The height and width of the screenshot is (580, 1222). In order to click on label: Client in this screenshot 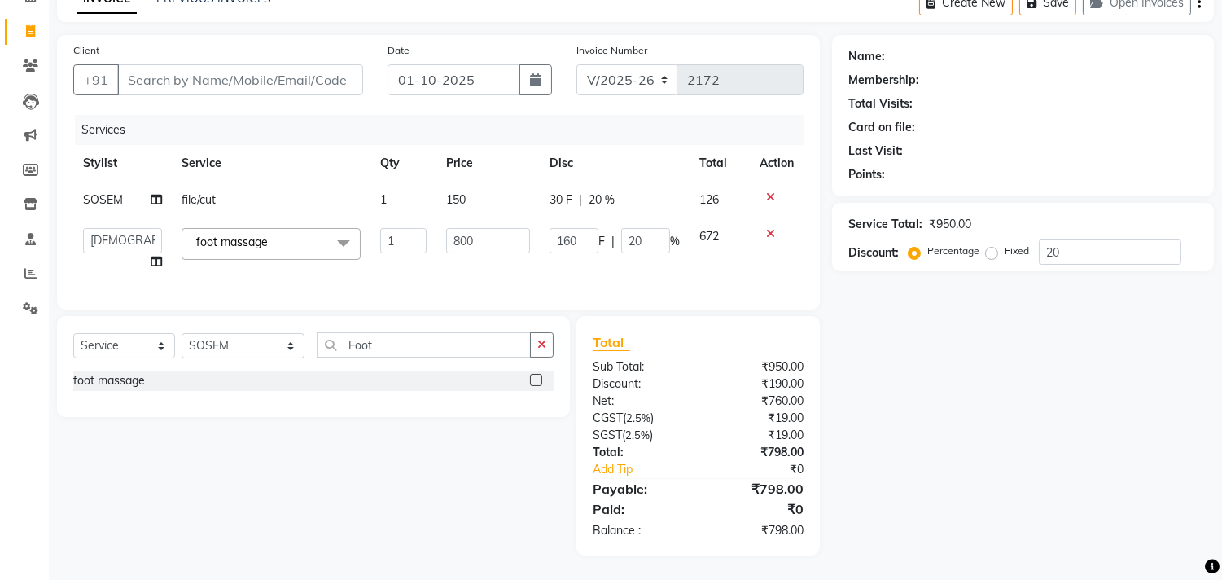, I will do `click(86, 50)`.